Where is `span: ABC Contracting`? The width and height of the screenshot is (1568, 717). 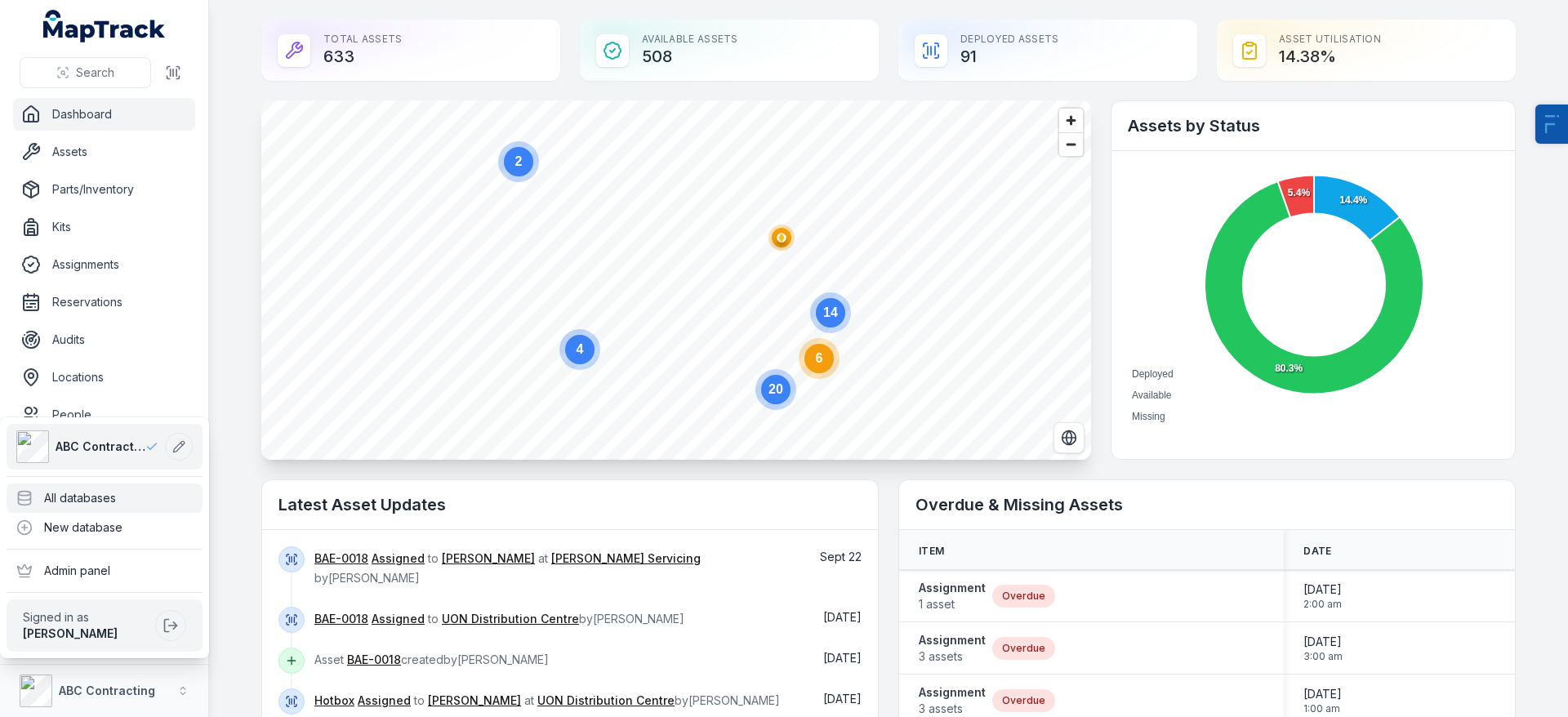 span: ABC Contracting is located at coordinates (100, 447).